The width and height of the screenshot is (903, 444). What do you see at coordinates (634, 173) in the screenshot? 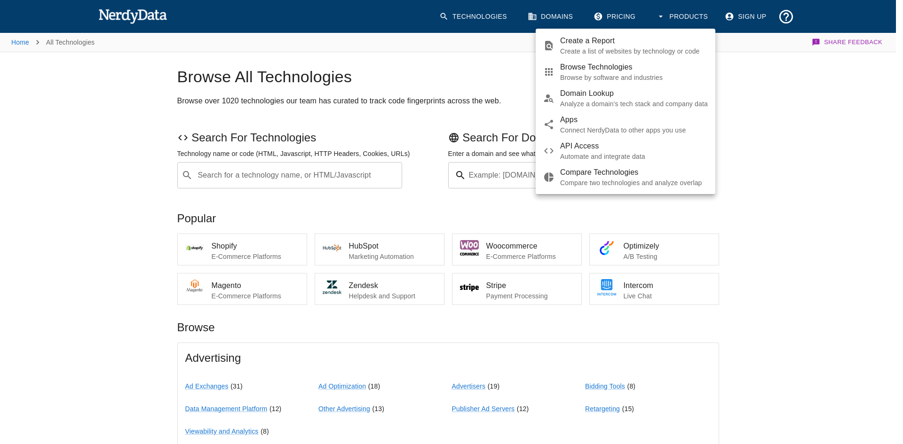
I see `span: Compare Technologies` at bounding box center [634, 173].